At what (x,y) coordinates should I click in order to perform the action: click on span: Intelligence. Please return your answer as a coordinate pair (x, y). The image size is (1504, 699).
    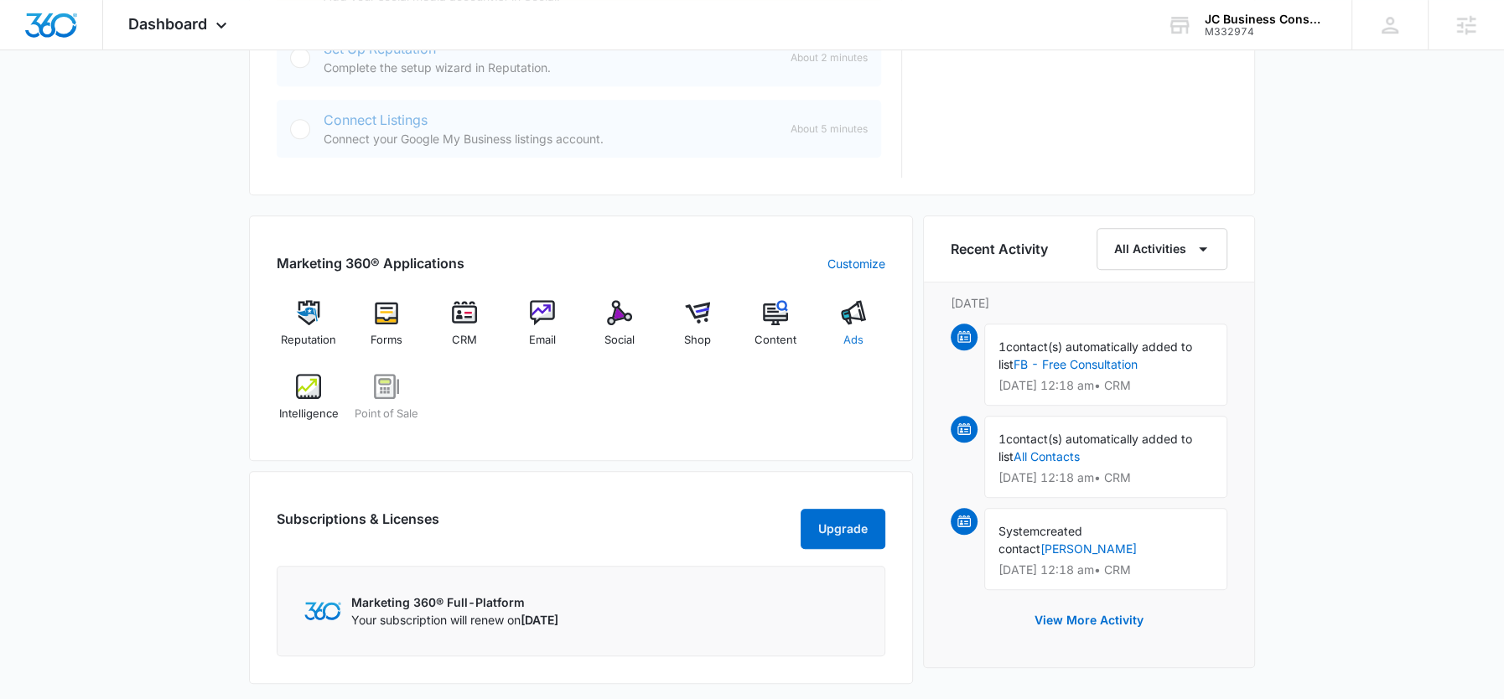
    Looking at the image, I should click on (308, 414).